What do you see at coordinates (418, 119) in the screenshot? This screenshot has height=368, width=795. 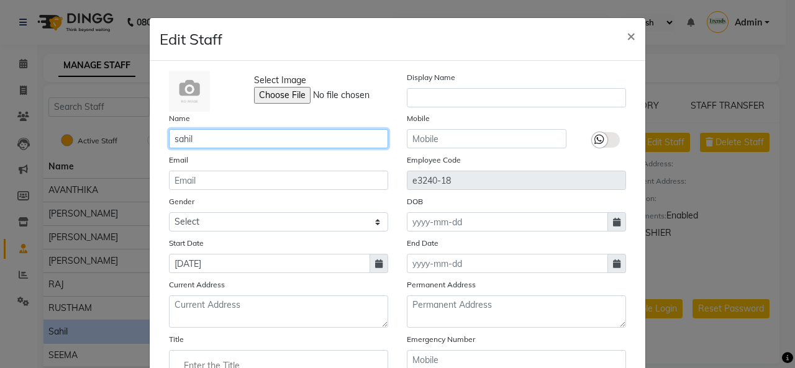 I see `label: Mobile` at bounding box center [418, 119].